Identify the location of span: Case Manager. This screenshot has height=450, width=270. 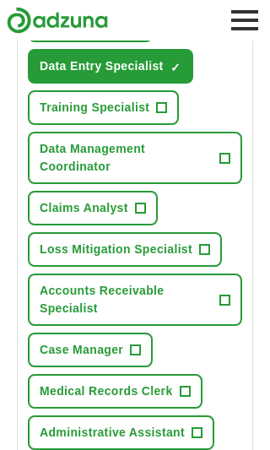
(81, 350).